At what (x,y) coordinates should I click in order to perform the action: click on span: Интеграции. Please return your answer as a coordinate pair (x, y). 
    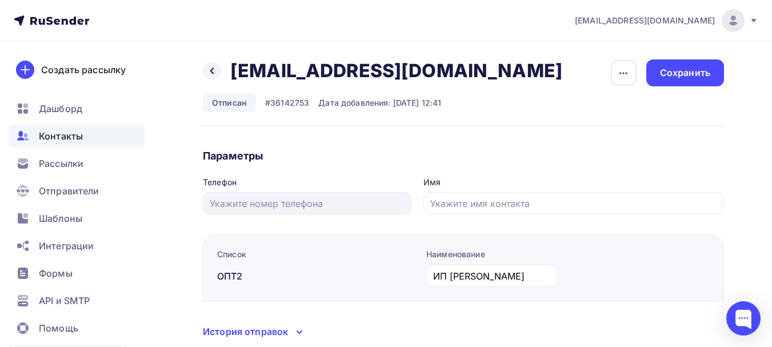
    Looking at the image, I should click on (66, 246).